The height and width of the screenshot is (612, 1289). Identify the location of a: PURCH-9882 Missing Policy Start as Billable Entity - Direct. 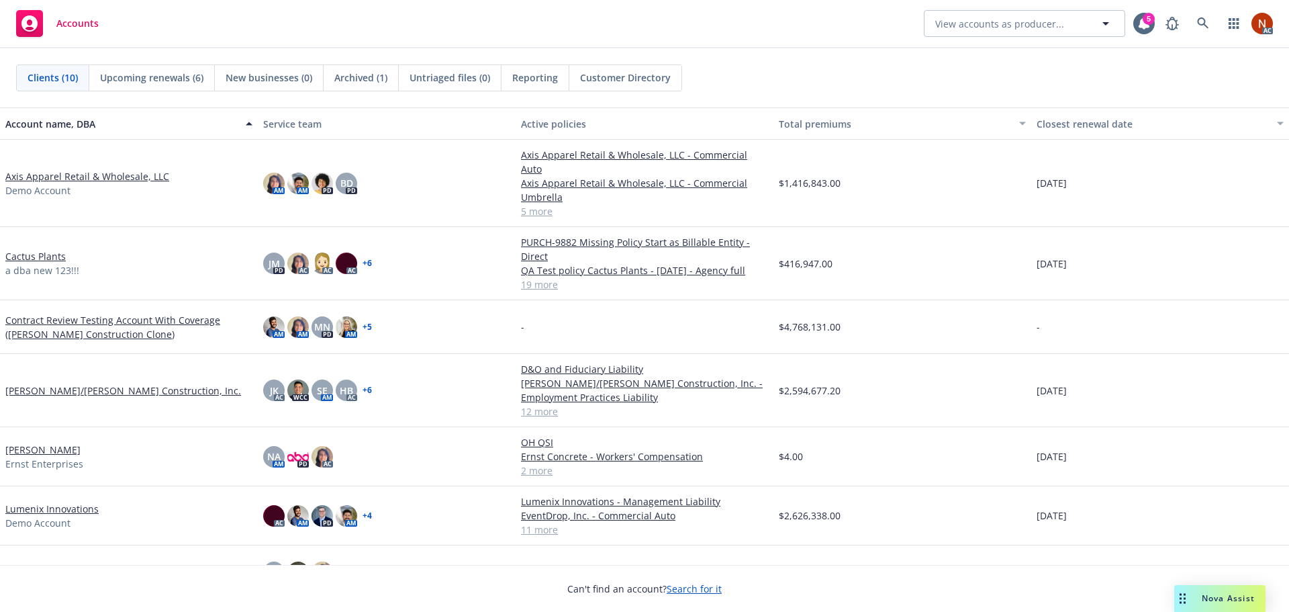
(645, 249).